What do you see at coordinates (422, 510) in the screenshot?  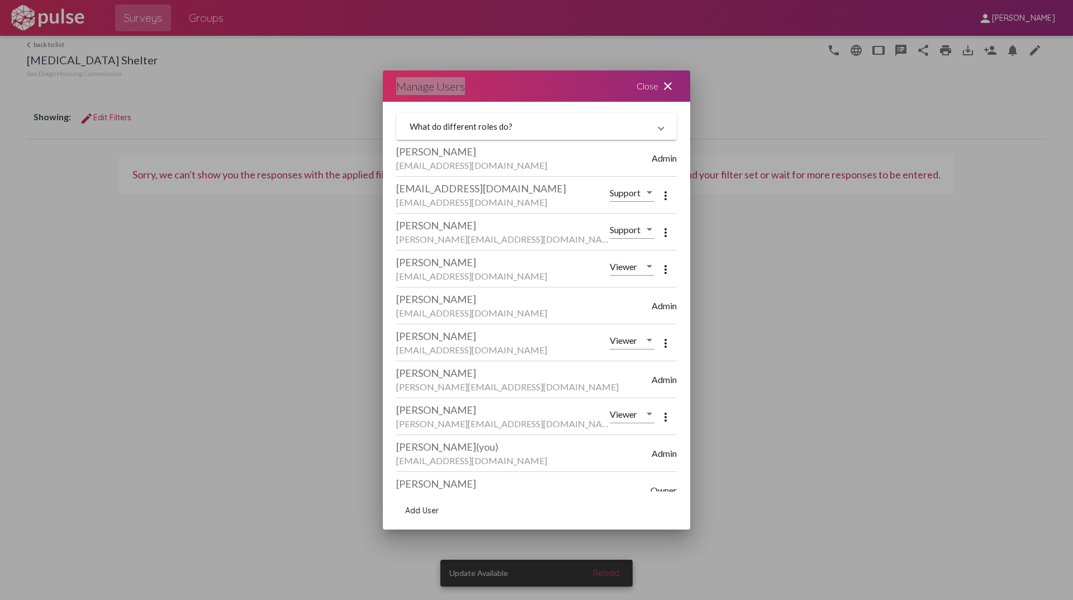 I see `button: add user` at bounding box center [422, 510].